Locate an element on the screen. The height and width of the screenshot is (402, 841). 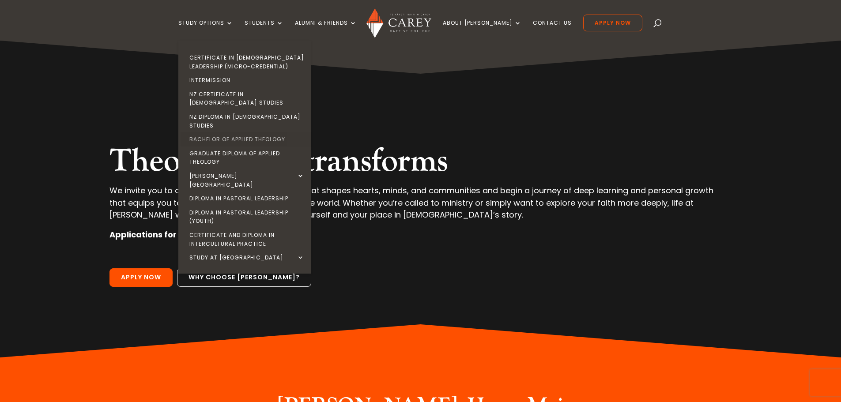
a: Contact Us is located at coordinates (552, 30).